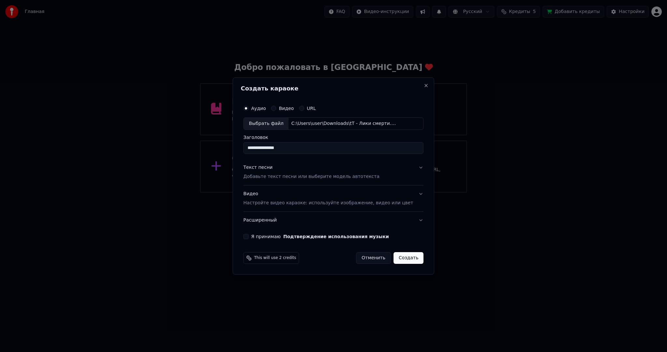 Image resolution: width=667 pixels, height=352 pixels. What do you see at coordinates (336, 237) in the screenshot?
I see `button: Я принимаю` at bounding box center [336, 237].